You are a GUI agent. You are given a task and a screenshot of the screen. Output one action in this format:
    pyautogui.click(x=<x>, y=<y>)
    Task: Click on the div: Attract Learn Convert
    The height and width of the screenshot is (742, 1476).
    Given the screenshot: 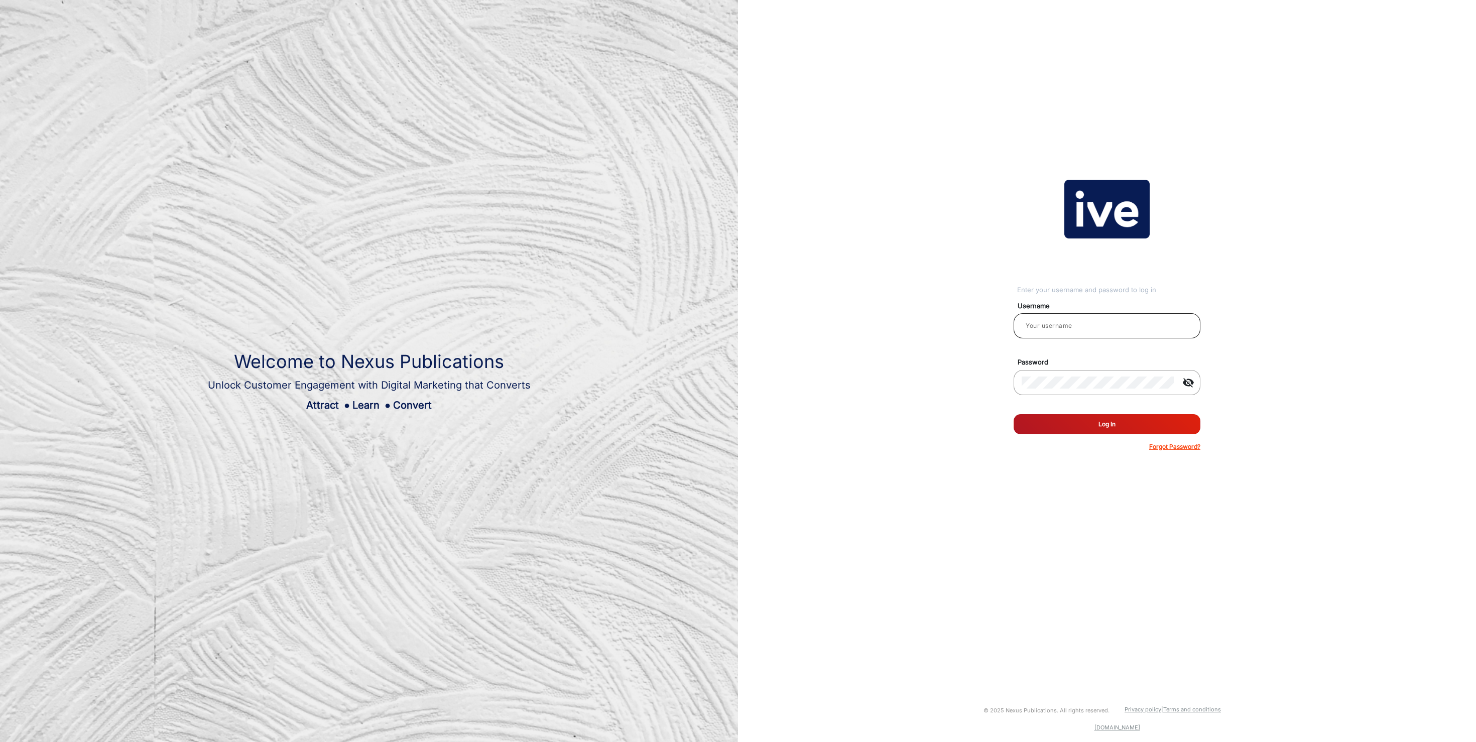 What is the action you would take?
    pyautogui.click(x=369, y=405)
    